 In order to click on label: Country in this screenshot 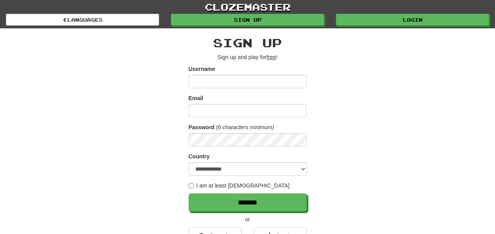, I will do `click(199, 156)`.